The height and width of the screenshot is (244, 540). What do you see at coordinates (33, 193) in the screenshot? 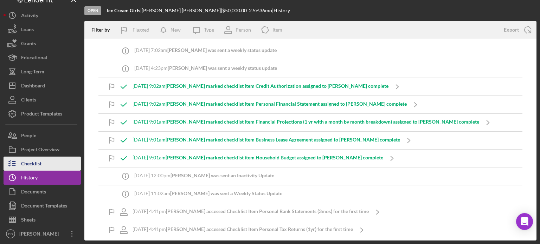
I see `div: Documents` at bounding box center [33, 193].